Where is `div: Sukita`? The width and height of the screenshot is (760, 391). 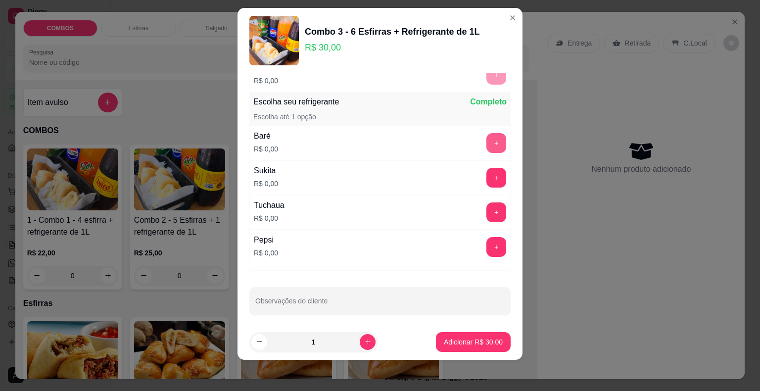 div: Sukita is located at coordinates (266, 171).